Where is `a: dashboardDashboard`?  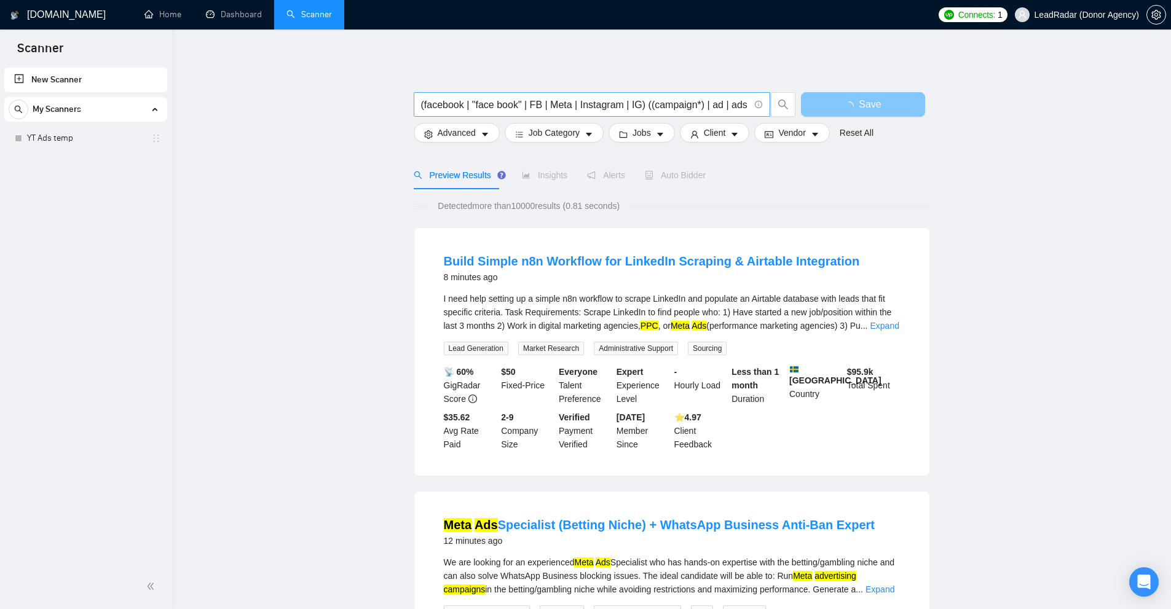
a: dashboardDashboard is located at coordinates (234, 14).